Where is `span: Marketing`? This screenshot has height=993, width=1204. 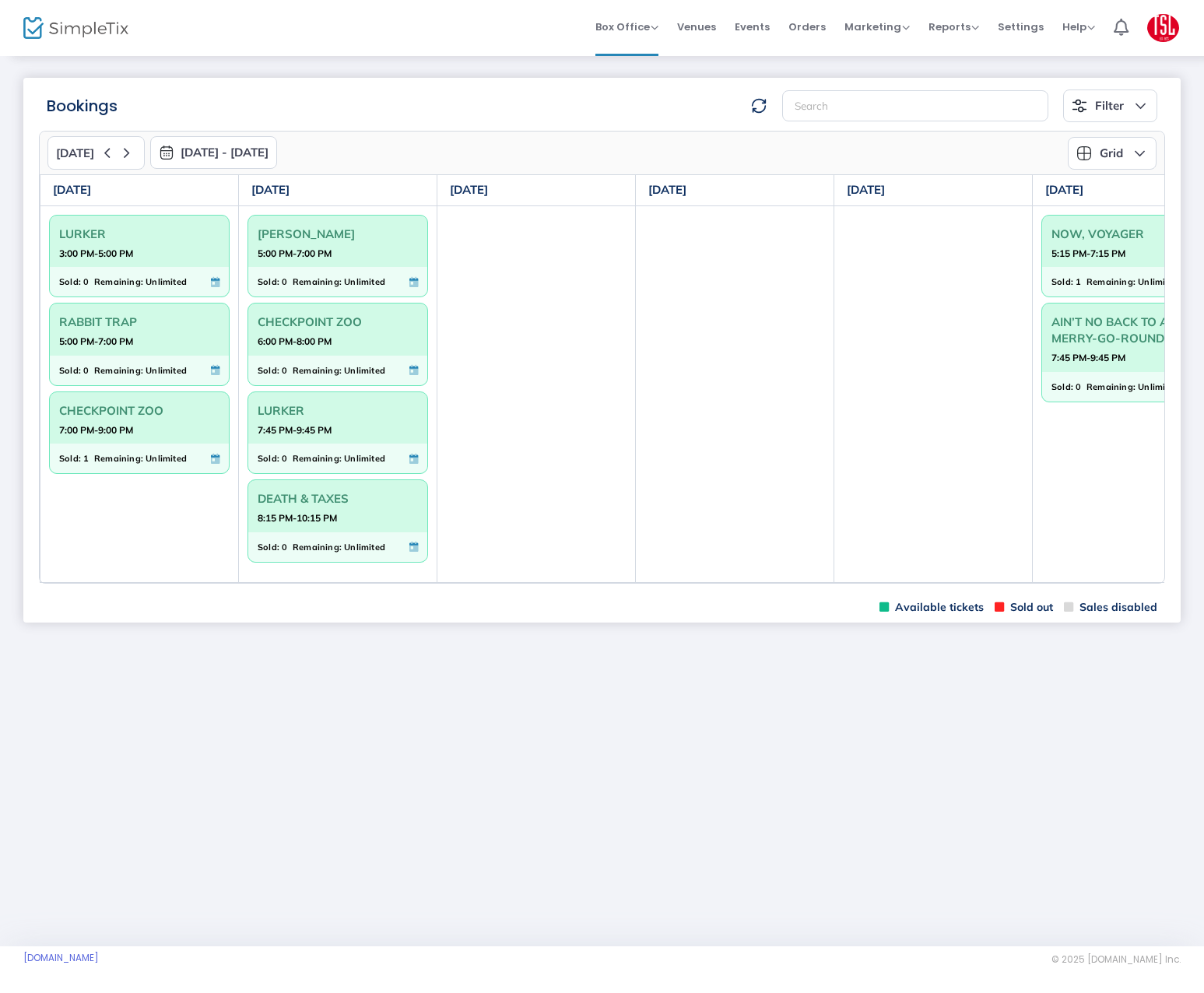
span: Marketing is located at coordinates (877, 27).